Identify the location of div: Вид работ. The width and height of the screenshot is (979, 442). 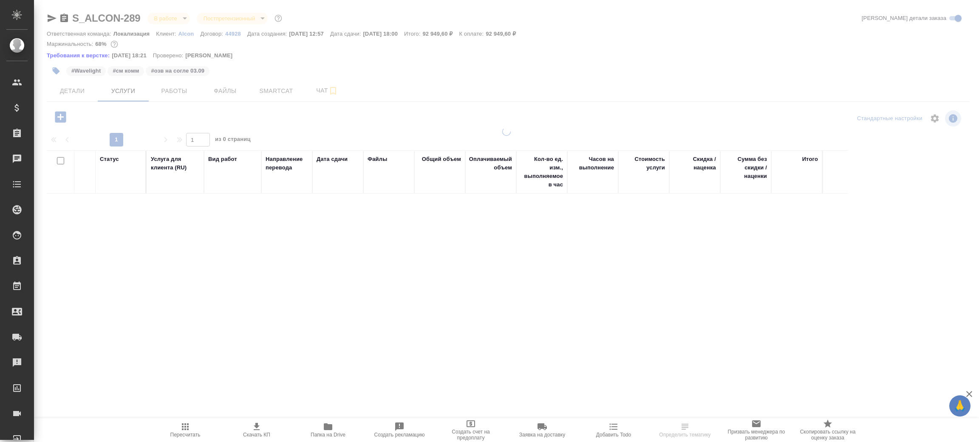
(223, 159).